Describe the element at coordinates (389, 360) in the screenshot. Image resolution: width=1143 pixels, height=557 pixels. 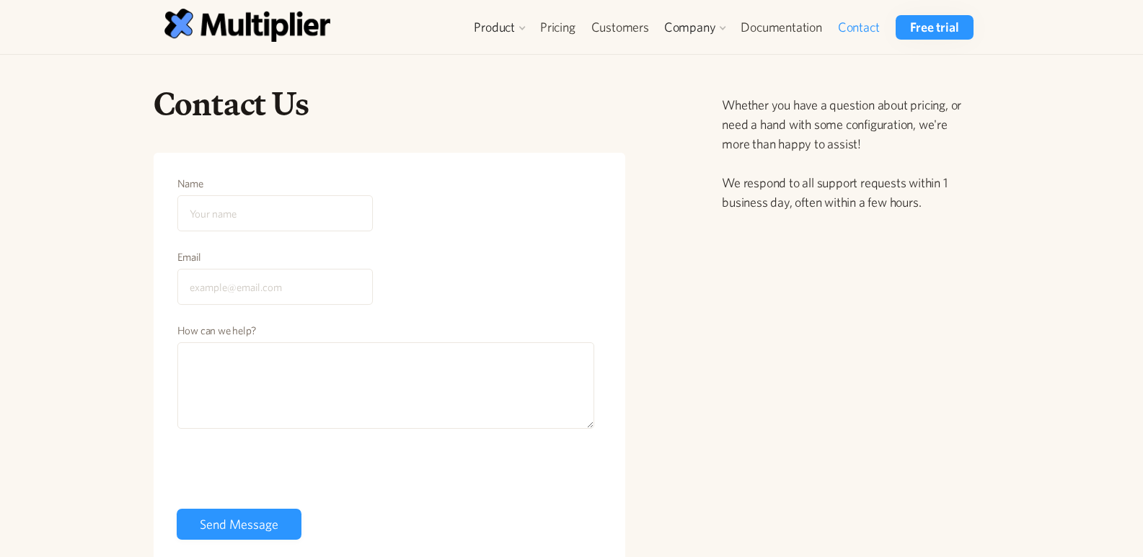
I see `form: Contact Form` at that location.